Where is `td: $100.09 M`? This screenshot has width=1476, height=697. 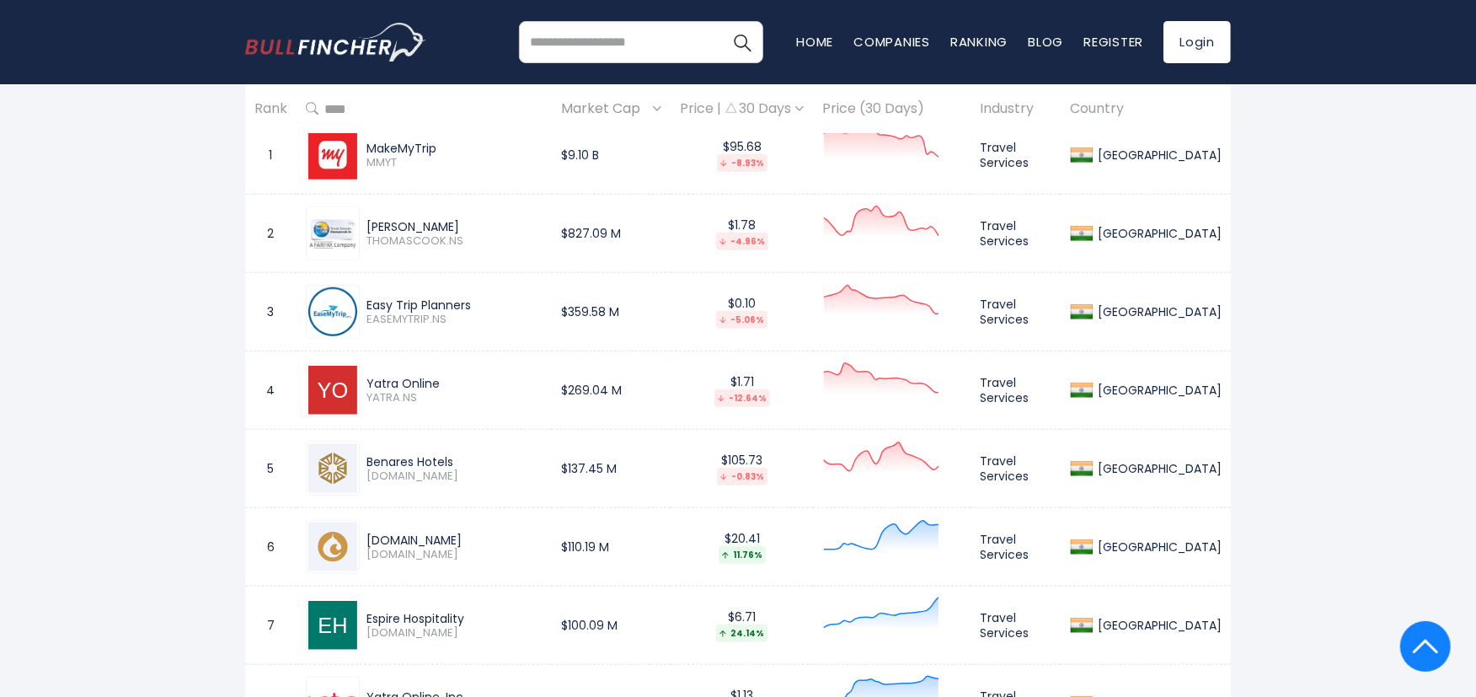
td: $100.09 M is located at coordinates (611, 625).